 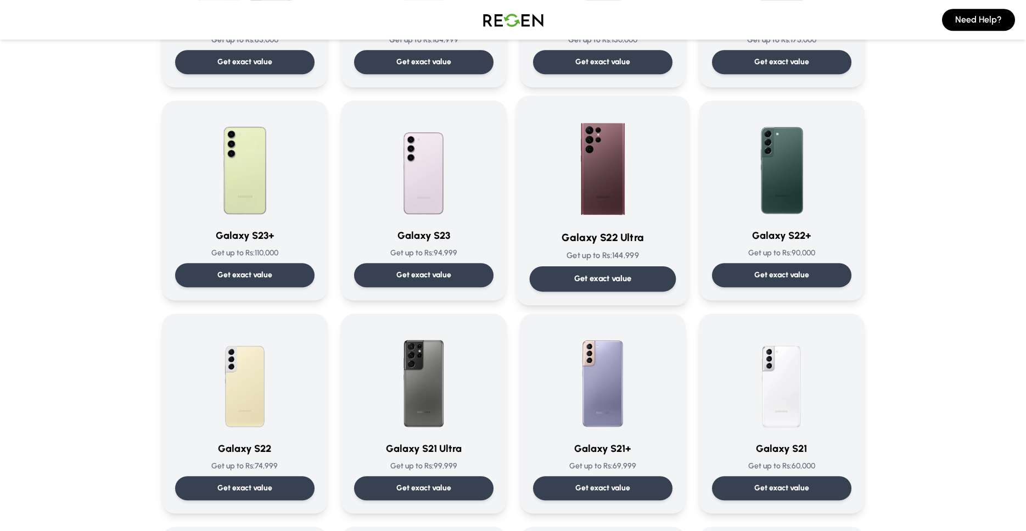 I want to click on img: Logo, so click(x=513, y=20).